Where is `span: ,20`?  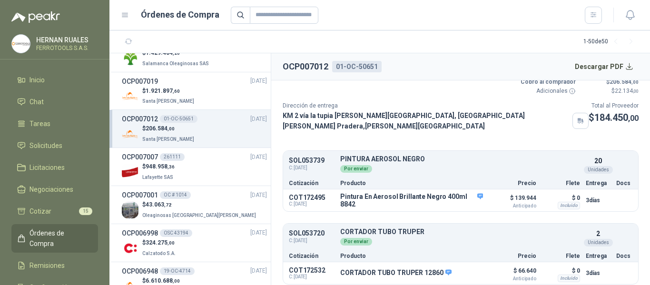 span: ,20 is located at coordinates (176, 53).